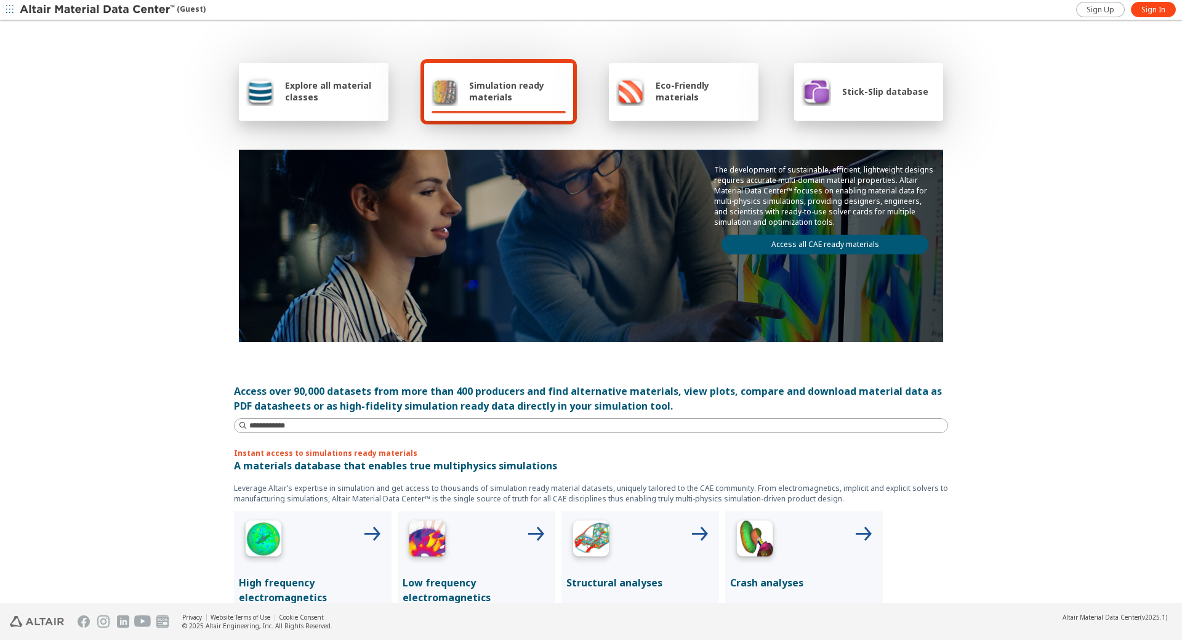 Image resolution: width=1182 pixels, height=640 pixels. I want to click on div: (Guest), so click(113, 10).